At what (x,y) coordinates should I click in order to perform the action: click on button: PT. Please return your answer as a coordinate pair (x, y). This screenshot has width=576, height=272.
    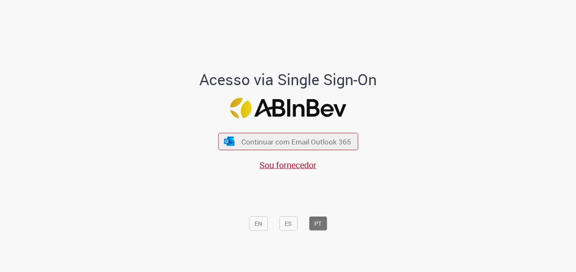
    Looking at the image, I should click on (318, 224).